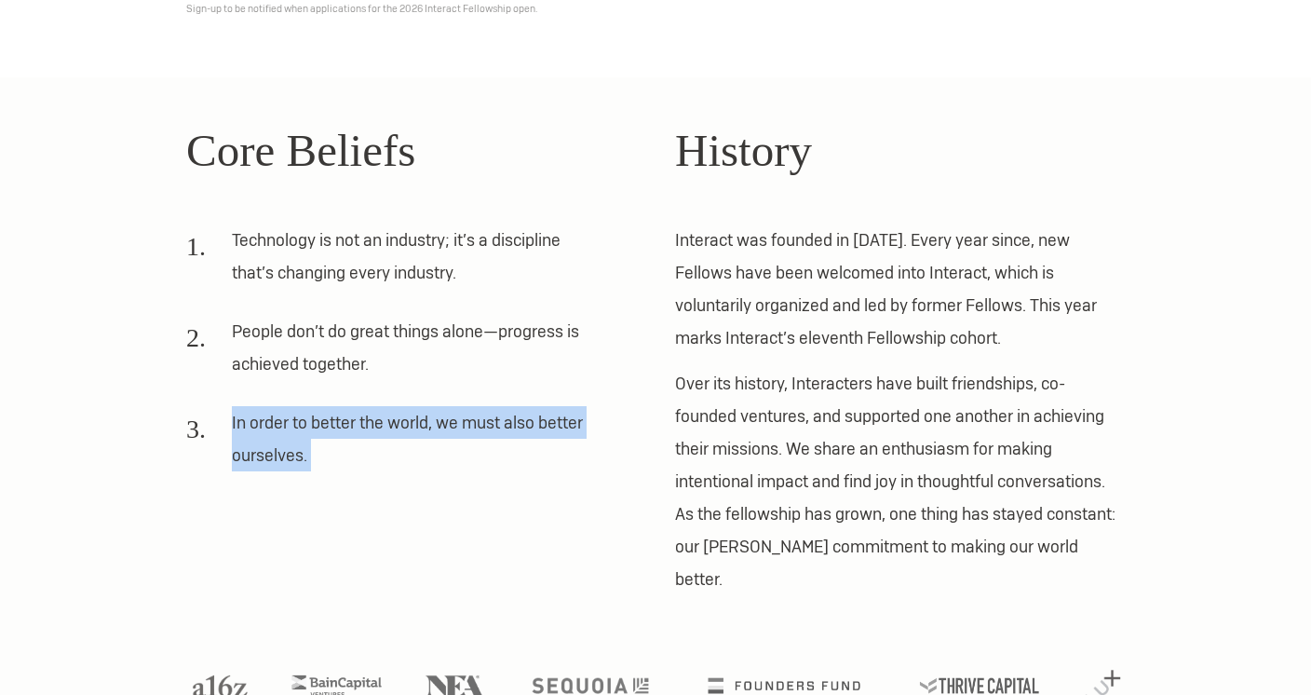 This screenshot has height=695, width=1311. I want to click on img: Founders Fund logo, so click(783, 685).